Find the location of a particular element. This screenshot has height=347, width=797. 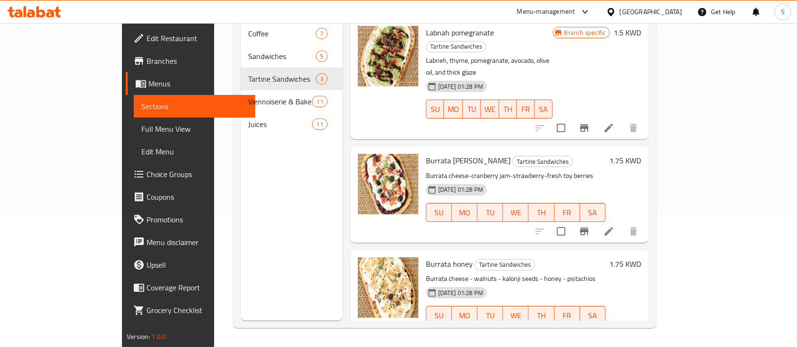

span: 5 is located at coordinates (321, 56).